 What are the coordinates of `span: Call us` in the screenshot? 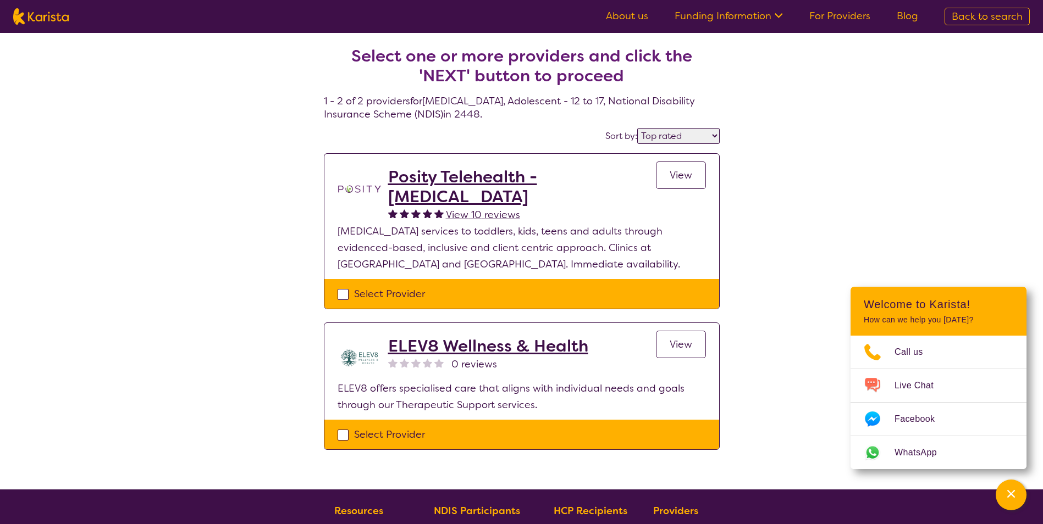 It's located at (915, 352).